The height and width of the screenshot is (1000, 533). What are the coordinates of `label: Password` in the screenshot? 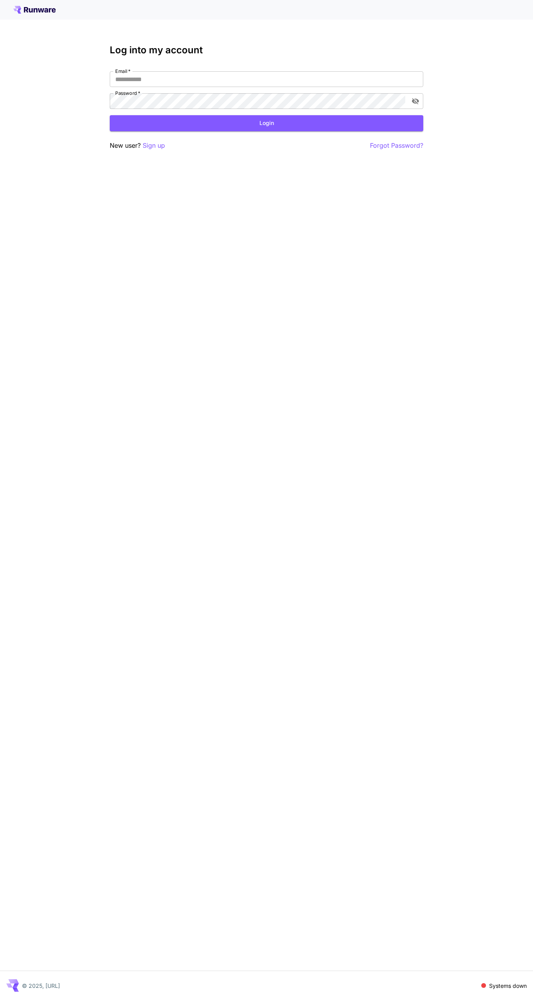 It's located at (128, 93).